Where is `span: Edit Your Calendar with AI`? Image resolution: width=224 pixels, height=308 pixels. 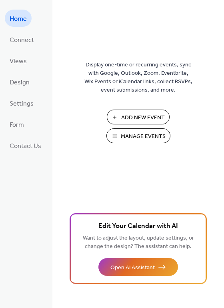
span: Edit Your Calendar with AI is located at coordinates (138, 226).